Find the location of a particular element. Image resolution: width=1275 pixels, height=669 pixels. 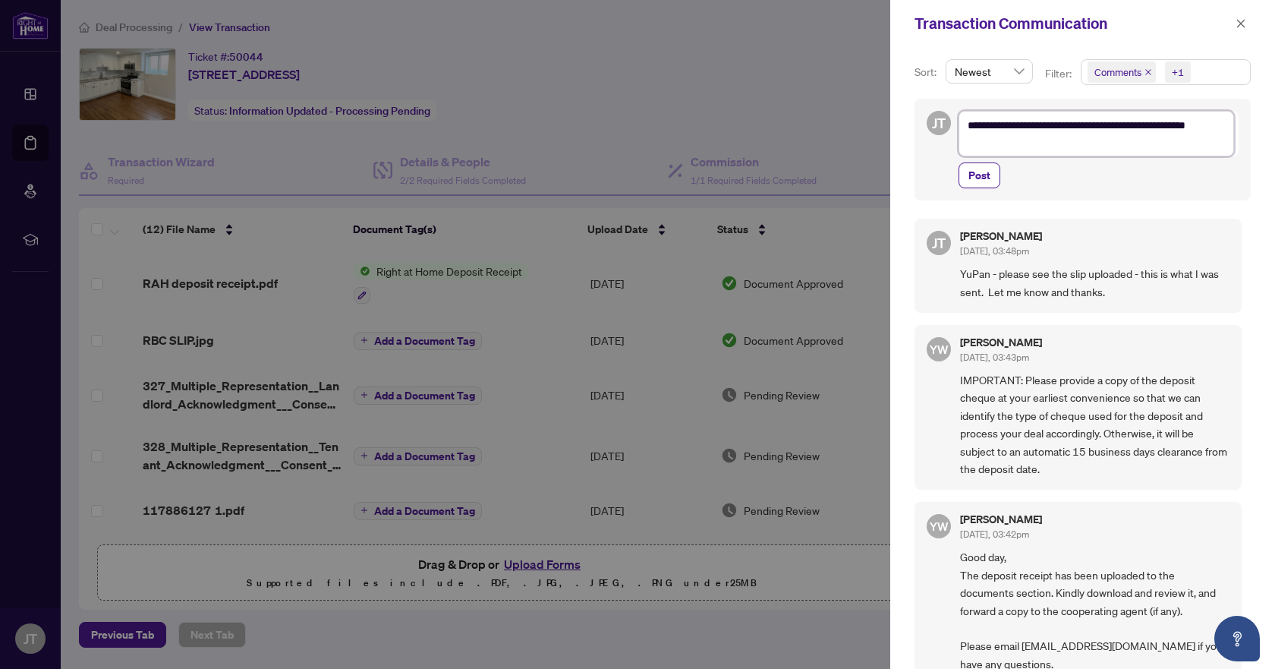

span: YuPan - please see the slip uploaded - this is what I was sent. Let me know and thanks. is located at coordinates (1094, 282).